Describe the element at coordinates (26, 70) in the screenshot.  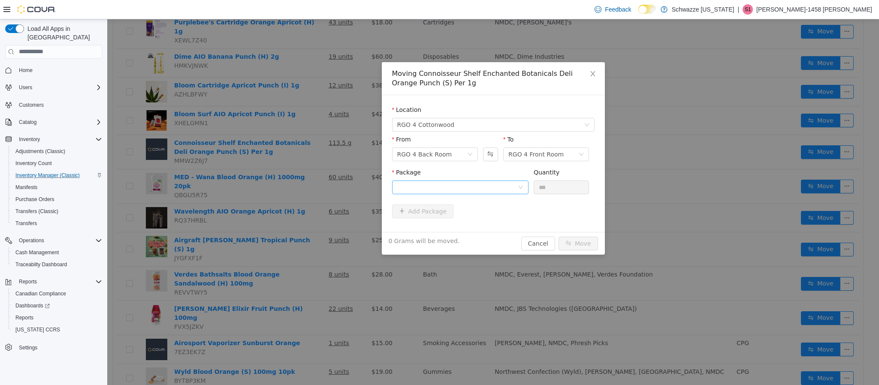
I see `a: Home` at that location.